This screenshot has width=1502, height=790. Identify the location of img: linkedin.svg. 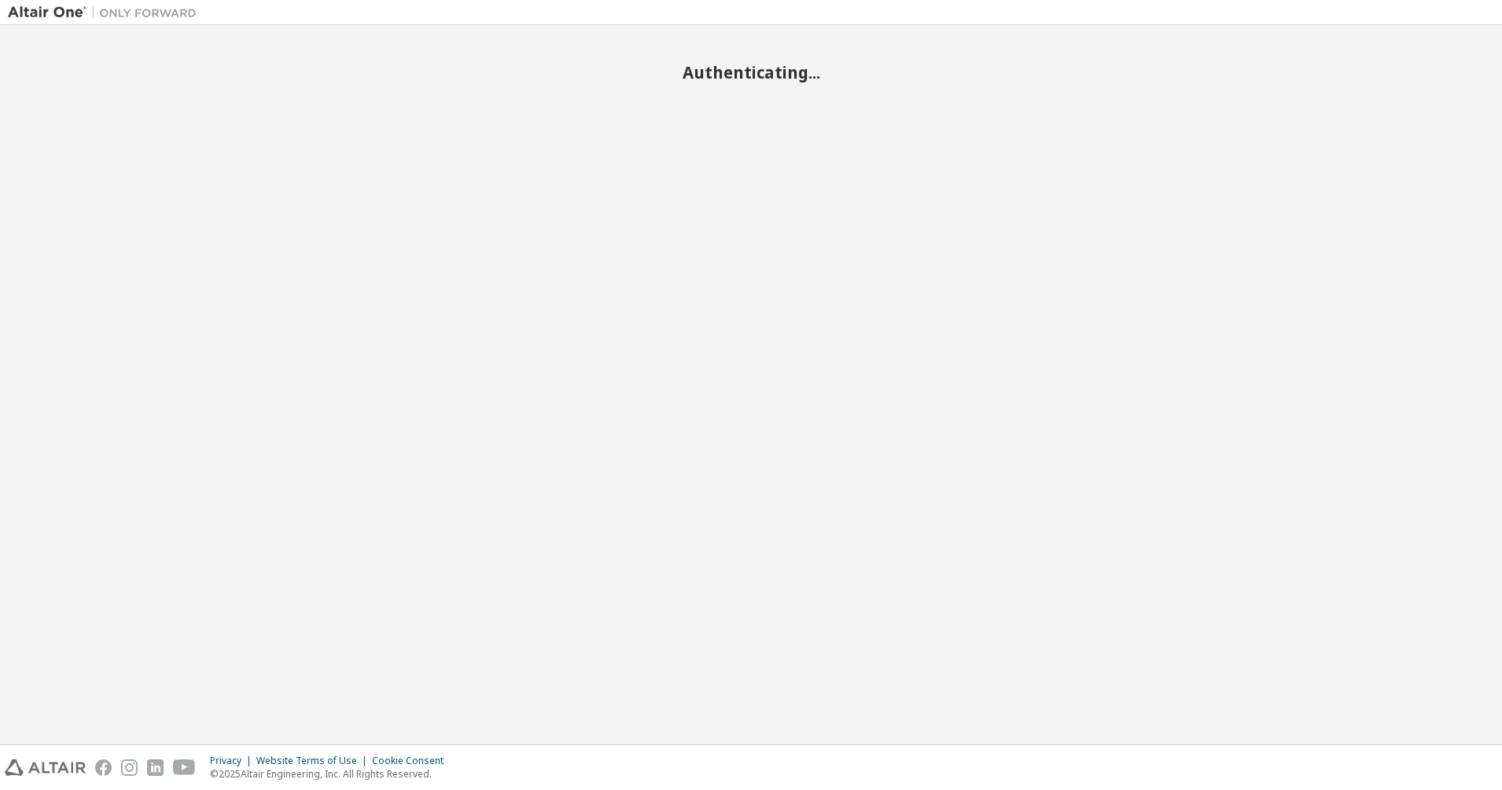
(155, 768).